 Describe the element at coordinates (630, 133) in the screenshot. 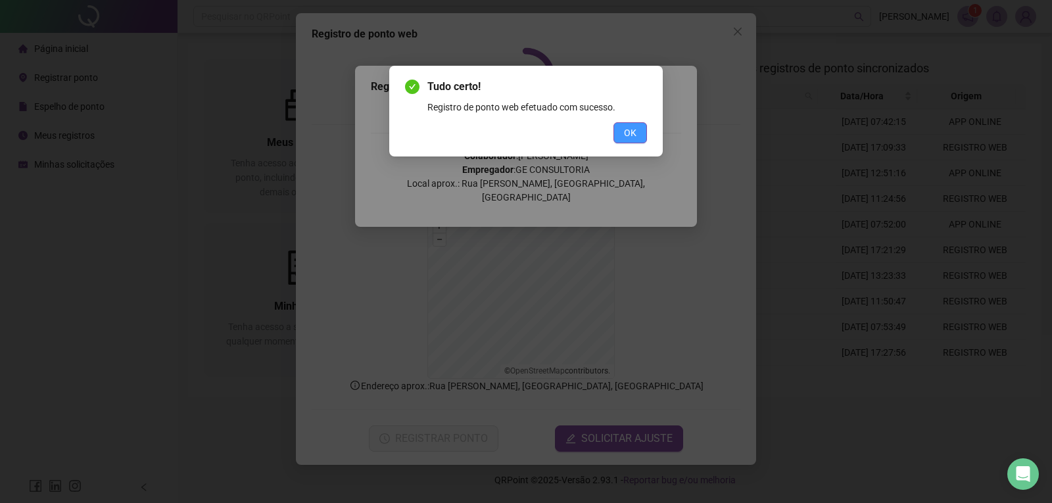

I see `button: OK` at that location.